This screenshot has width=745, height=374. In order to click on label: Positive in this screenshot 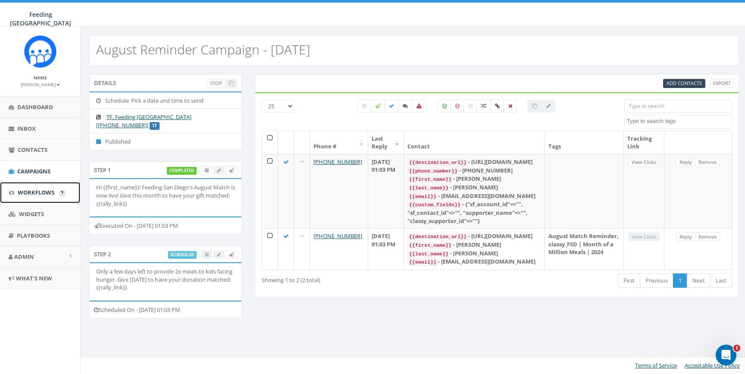, I will do `click(444, 106)`.